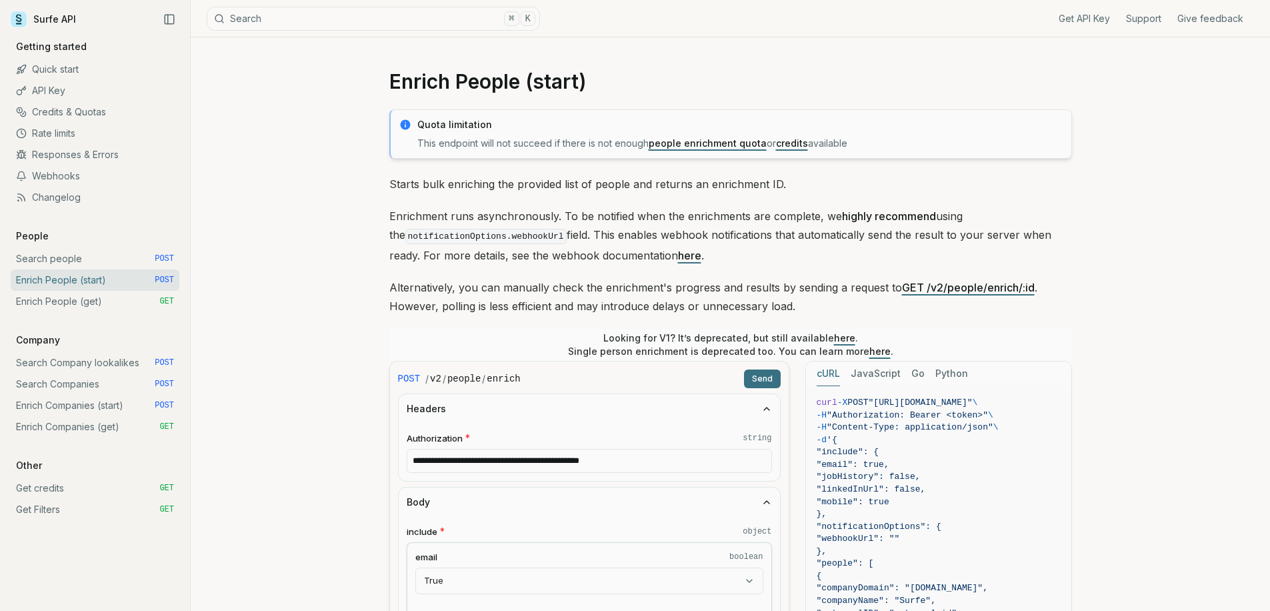  Describe the element at coordinates (43, 19) in the screenshot. I see `a: Surfe API` at that location.